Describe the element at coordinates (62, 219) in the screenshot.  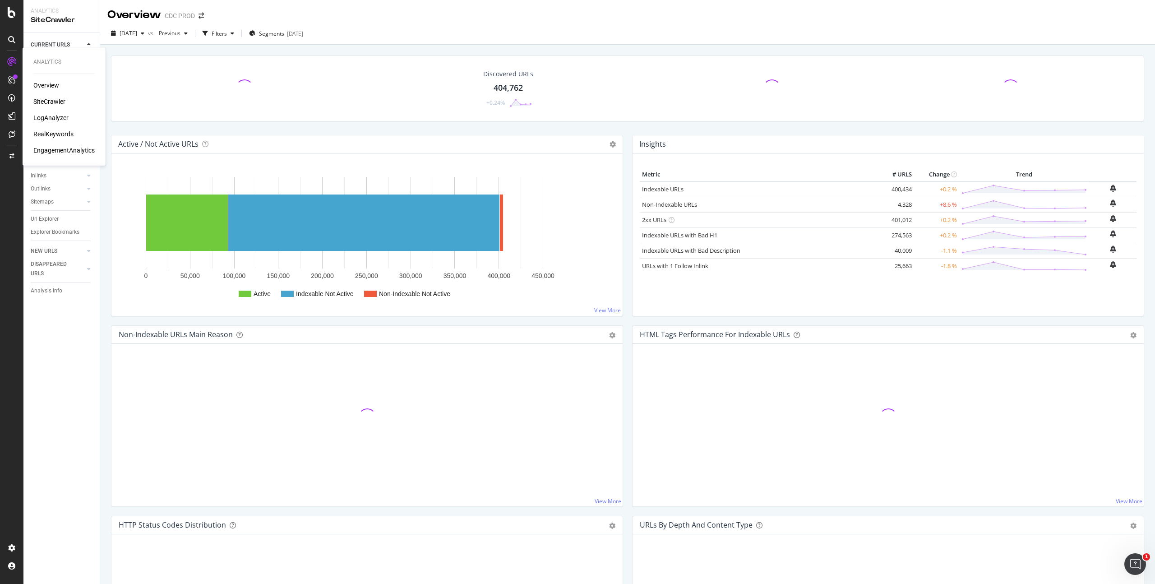
I see `a: Url Explorer` at that location.